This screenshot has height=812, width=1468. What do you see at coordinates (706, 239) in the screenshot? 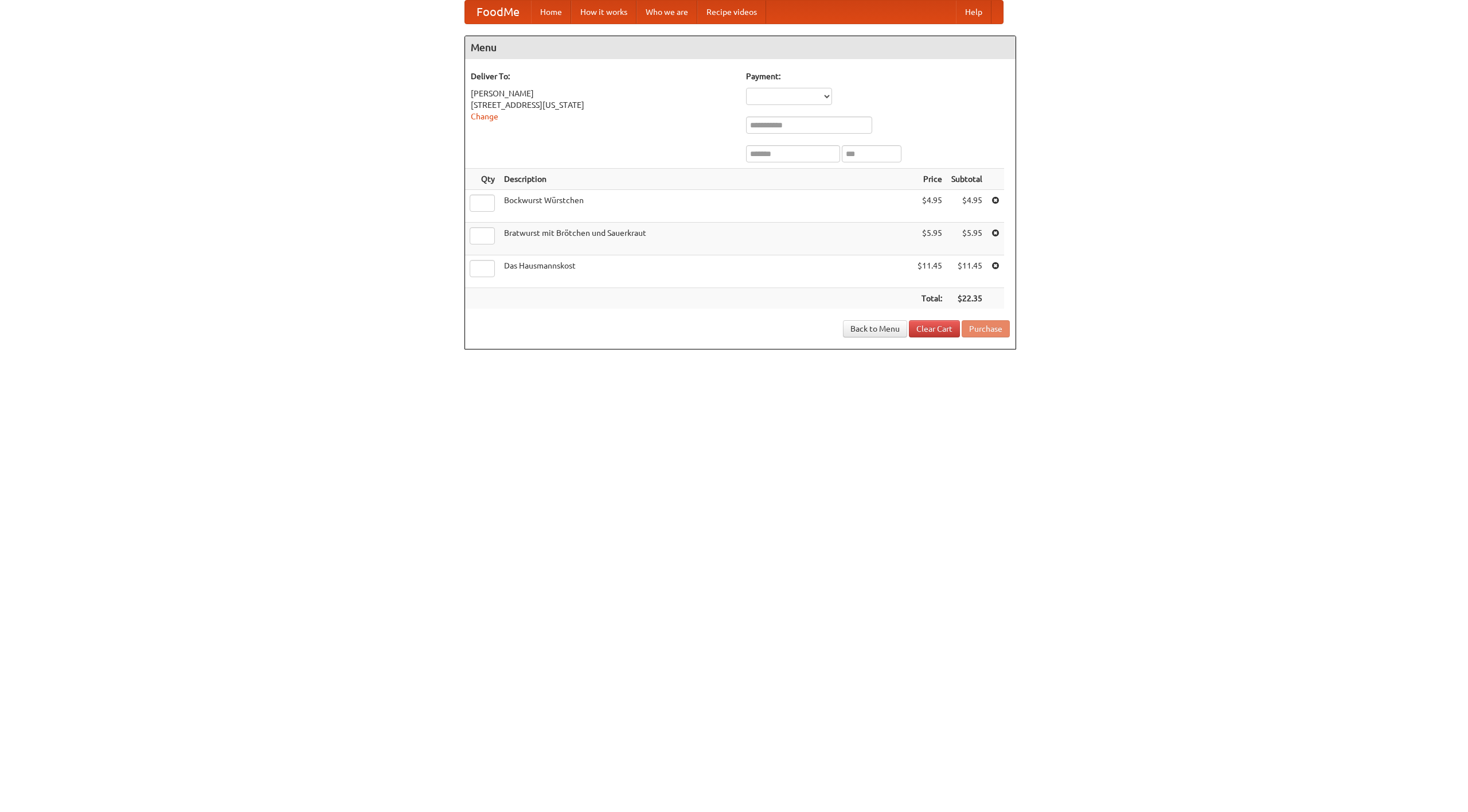
I see `td: Bratwurst mit Brötchen und Sauerkraut` at bounding box center [706, 239].